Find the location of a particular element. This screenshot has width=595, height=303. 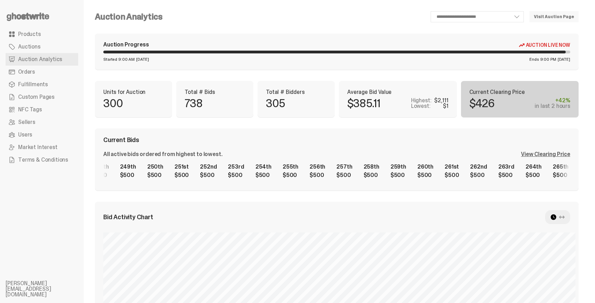

div: 254th is located at coordinates (264, 167).